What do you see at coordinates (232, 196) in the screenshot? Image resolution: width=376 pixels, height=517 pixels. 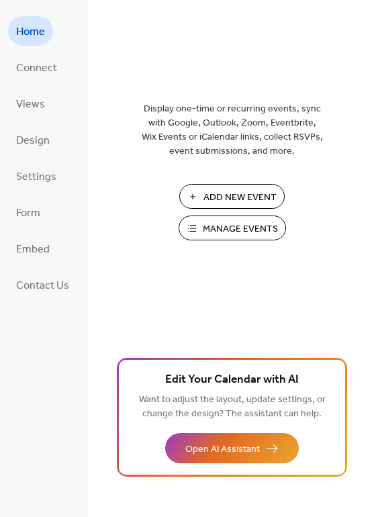 I see `button: Add New Event` at bounding box center [232, 196].